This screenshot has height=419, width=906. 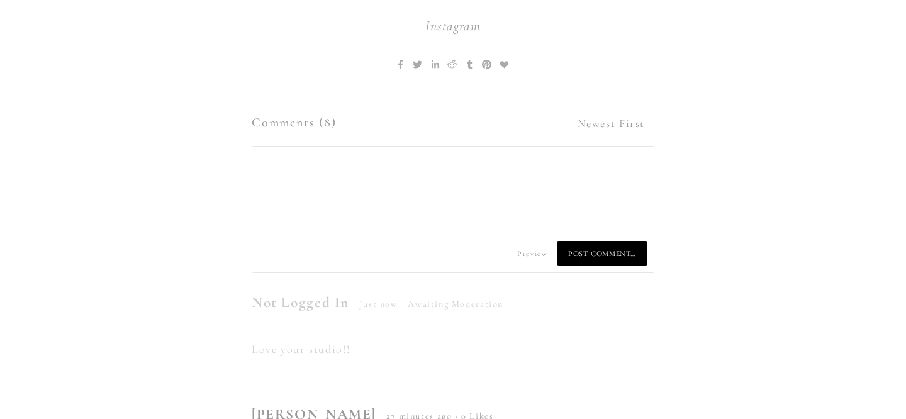 I want to click on span: Newest First, so click(x=611, y=123).